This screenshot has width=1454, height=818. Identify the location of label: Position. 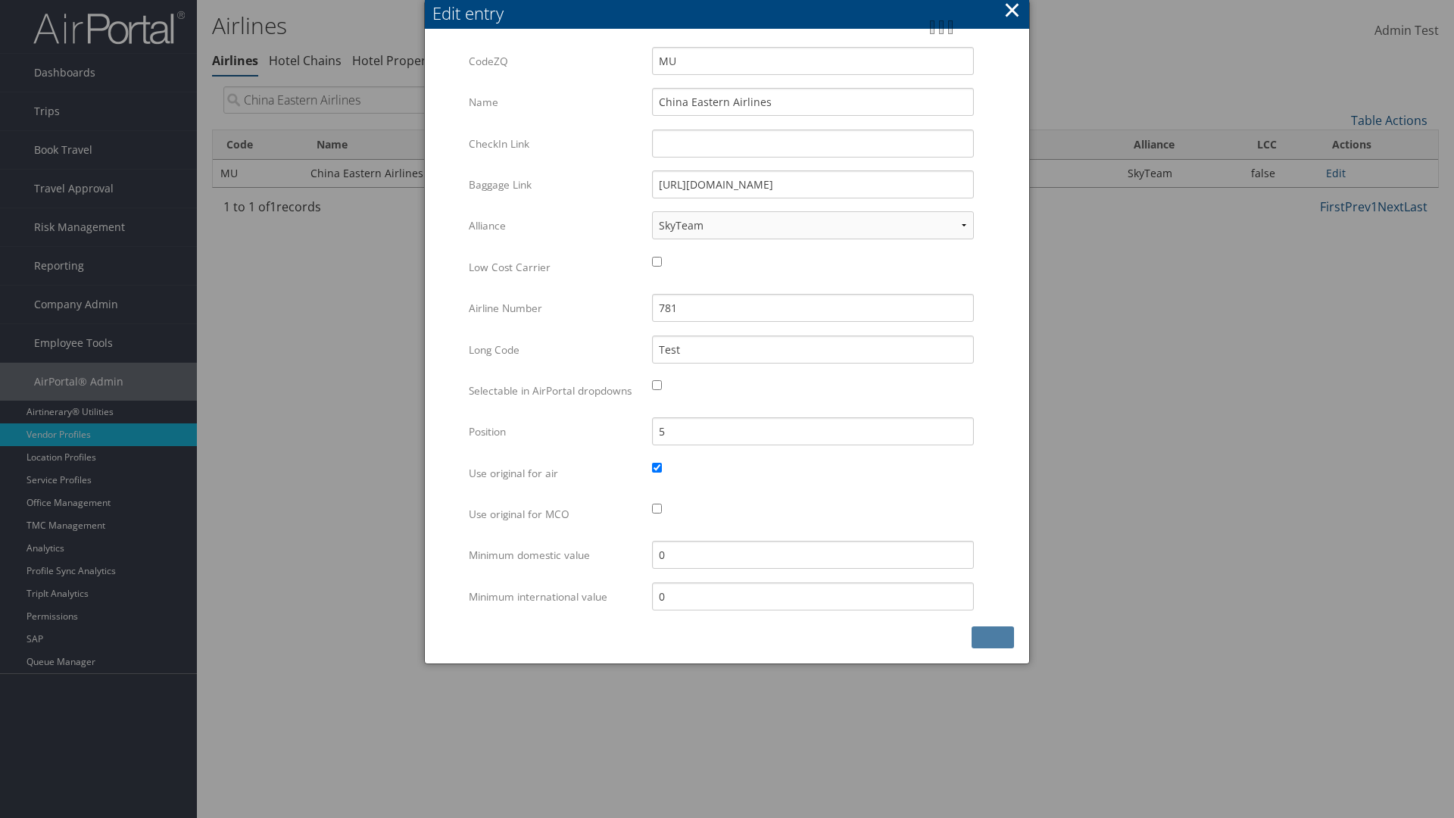
(554, 432).